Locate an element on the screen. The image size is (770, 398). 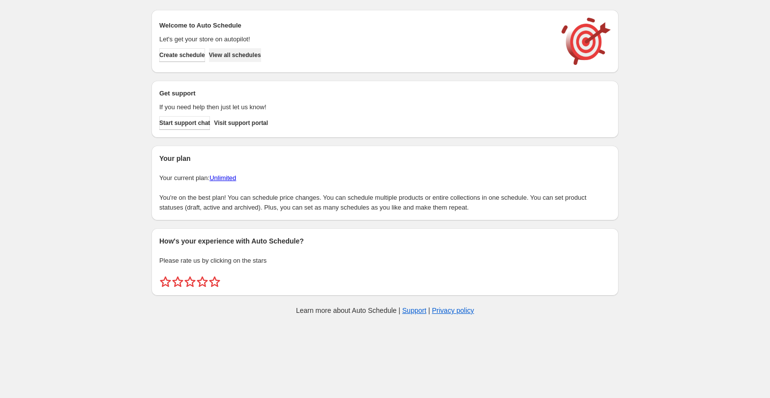
a: Privacy policy is located at coordinates (453, 310).